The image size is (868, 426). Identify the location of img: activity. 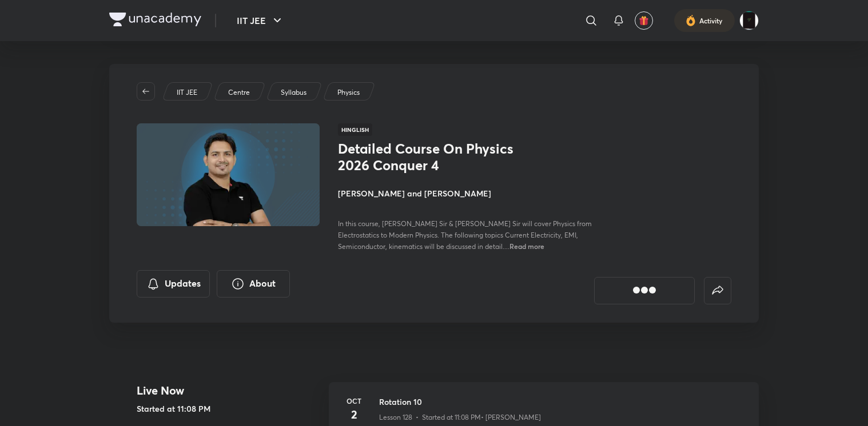
(690, 21).